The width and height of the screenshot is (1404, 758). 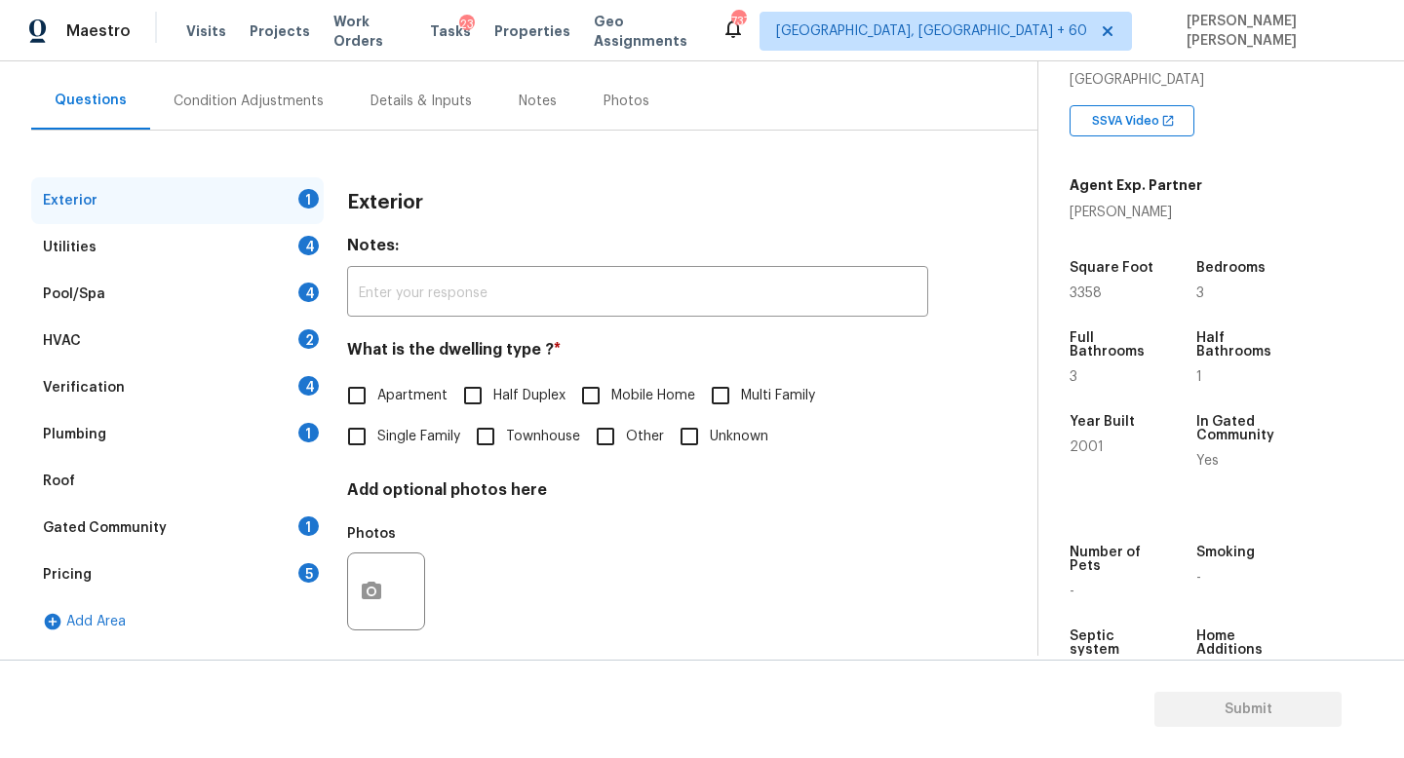 What do you see at coordinates (371, 534) in the screenshot?
I see `h5: Photos` at bounding box center [371, 534].